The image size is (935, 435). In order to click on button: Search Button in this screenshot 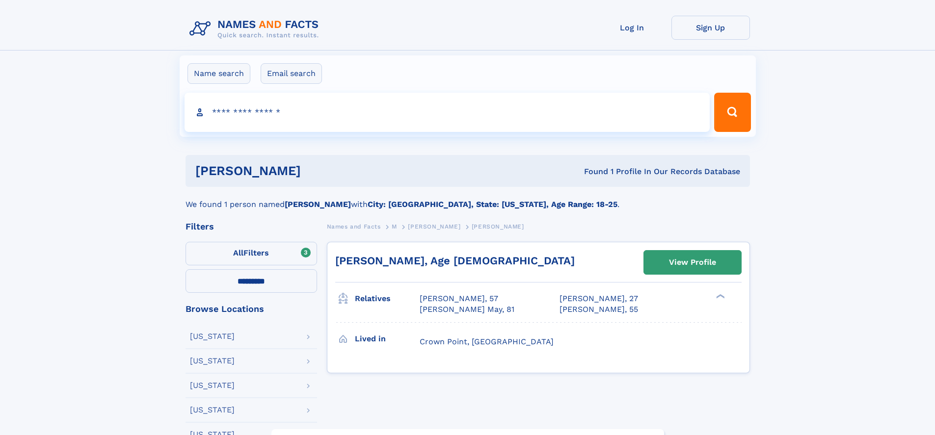, I will do `click(732, 112)`.